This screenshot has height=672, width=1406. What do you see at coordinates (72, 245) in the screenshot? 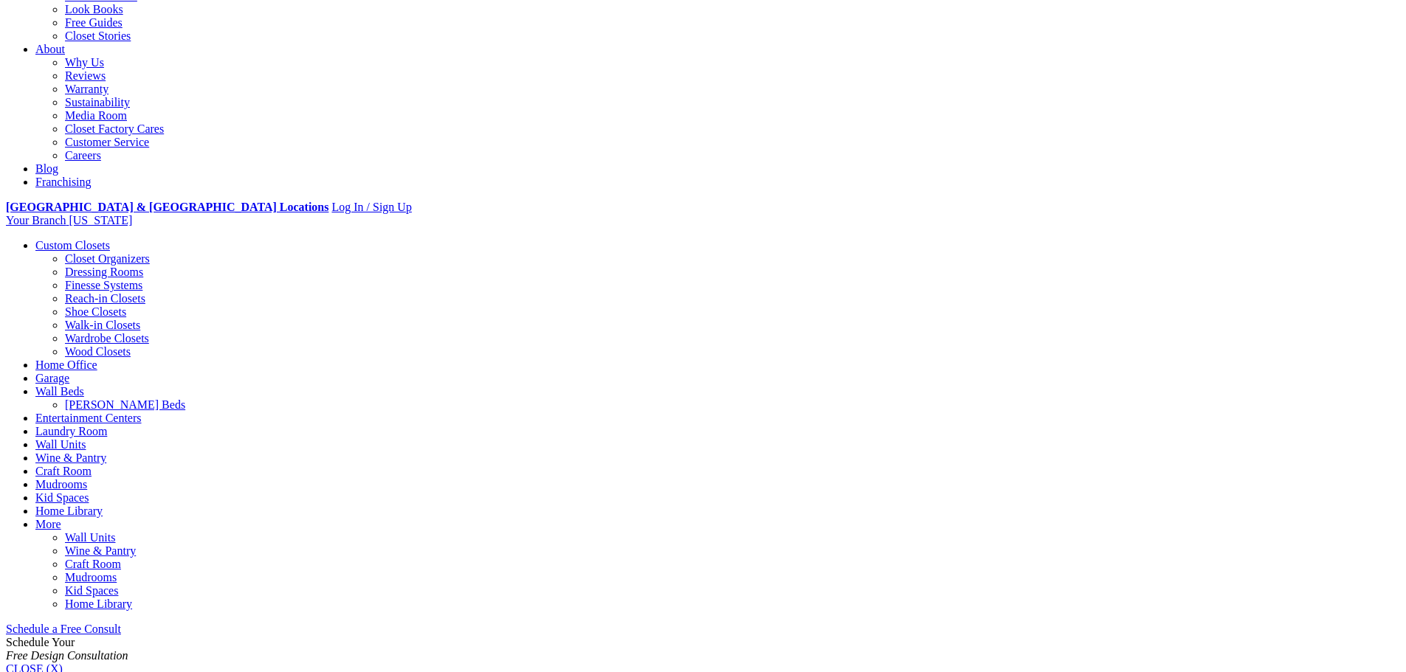
I see `a: Custom Closets` at bounding box center [72, 245].